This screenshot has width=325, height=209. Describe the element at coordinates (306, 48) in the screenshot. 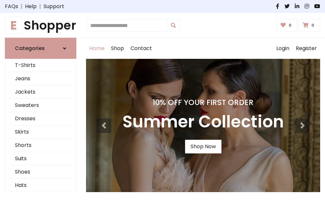

I see `a: Register` at that location.